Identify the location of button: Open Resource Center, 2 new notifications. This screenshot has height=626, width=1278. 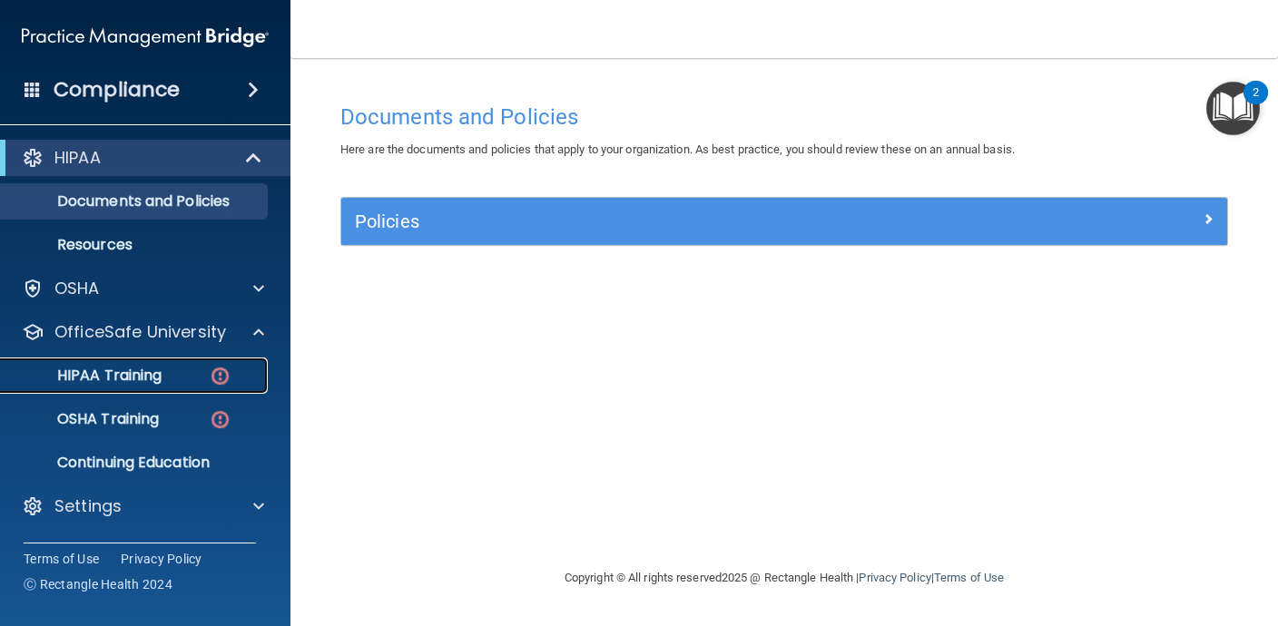
(1232, 108).